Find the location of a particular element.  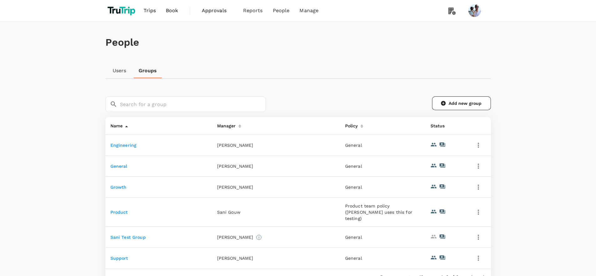

div: Manager is located at coordinates (225, 124).